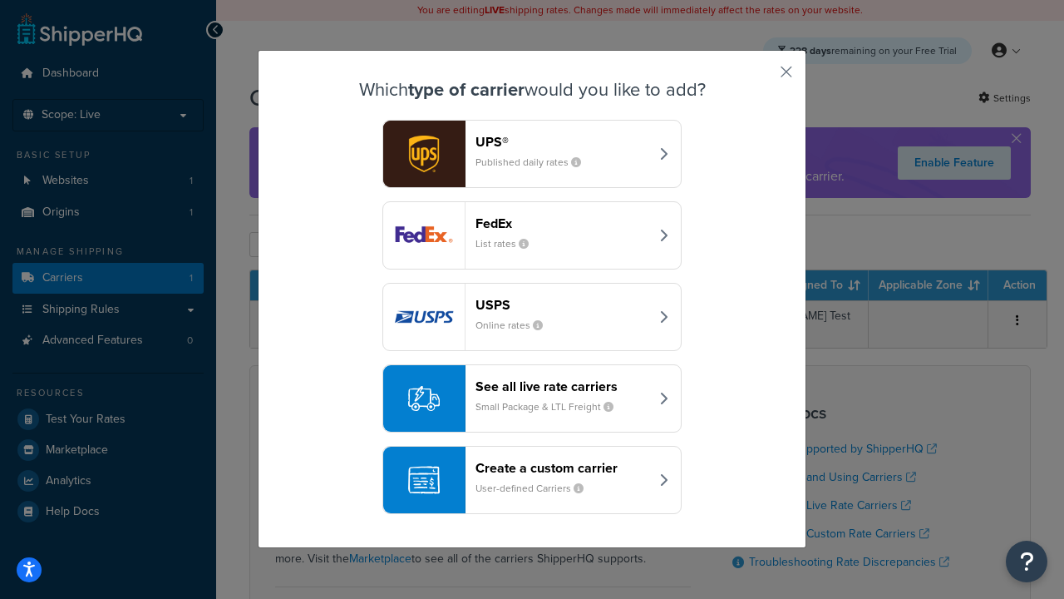  Describe the element at coordinates (509, 244) in the screenshot. I see `small: List rates` at that location.